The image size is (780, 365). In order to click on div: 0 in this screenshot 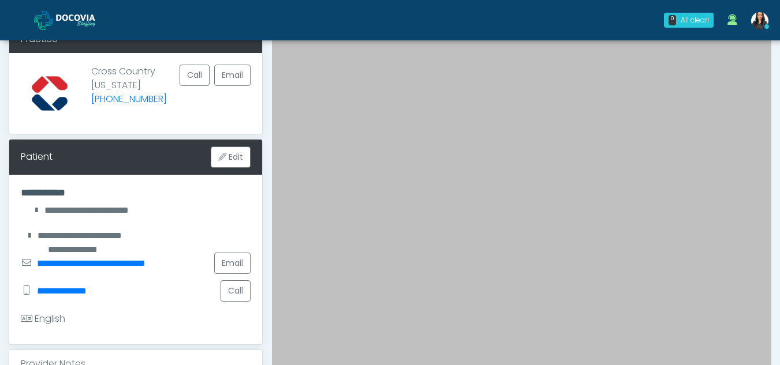, I will do `click(672, 20)`.